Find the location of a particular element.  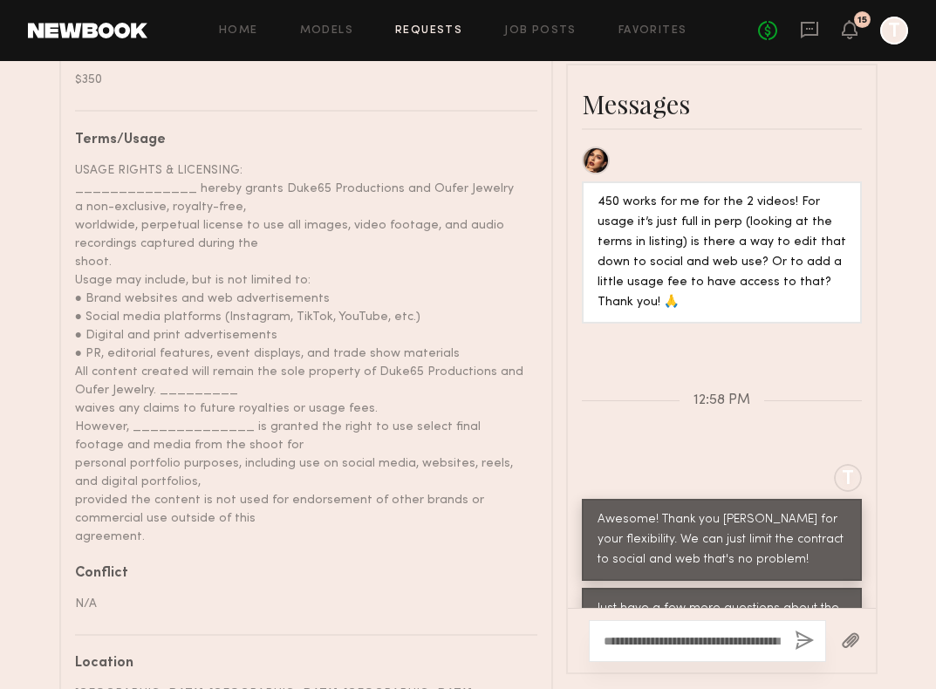

div: Location is located at coordinates (299, 664).